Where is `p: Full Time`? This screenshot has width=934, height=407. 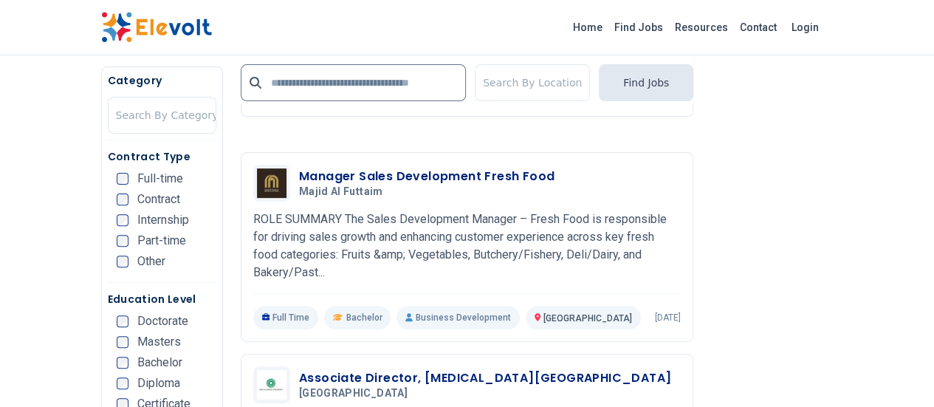 p: Full Time is located at coordinates (286, 318).